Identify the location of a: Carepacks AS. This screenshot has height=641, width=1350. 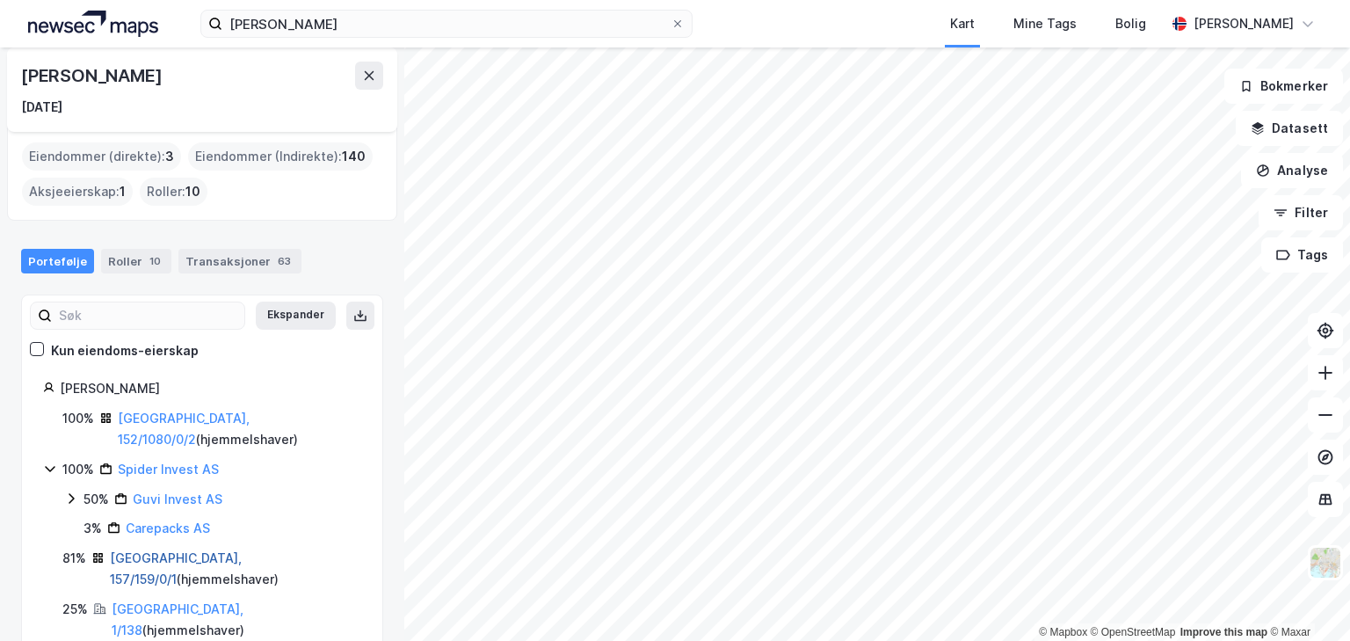
(168, 527).